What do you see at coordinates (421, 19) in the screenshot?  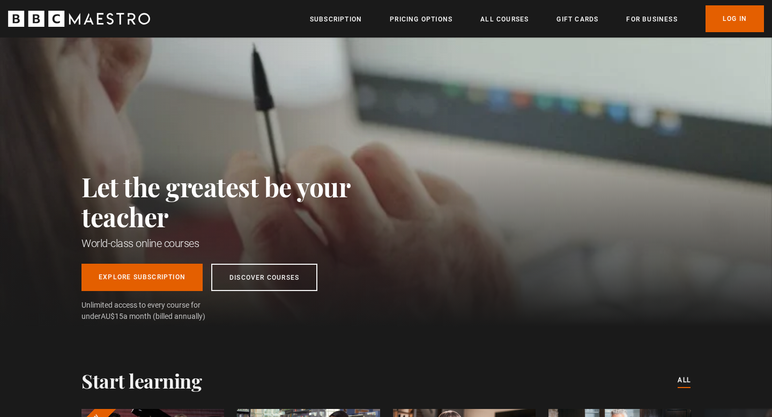 I see `a: Pricing Options` at bounding box center [421, 19].